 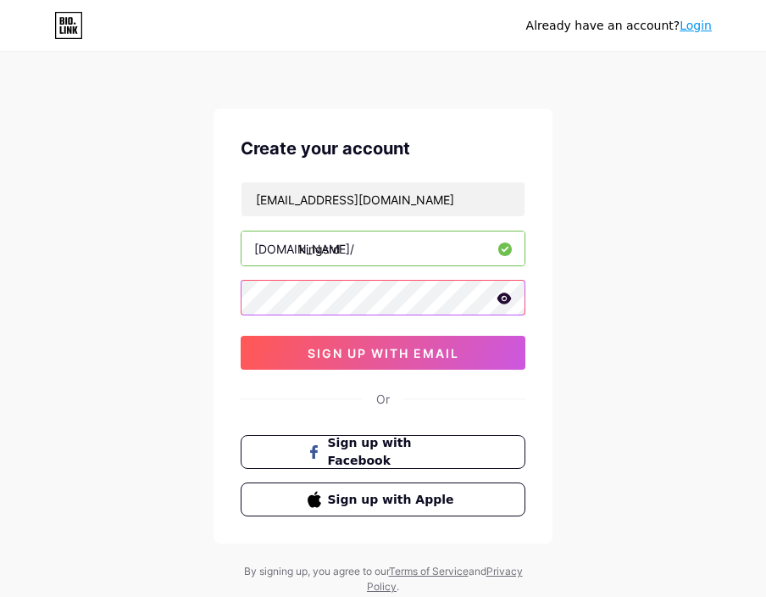 What do you see at coordinates (383, 398) in the screenshot?
I see `div: Or` at bounding box center [383, 398].